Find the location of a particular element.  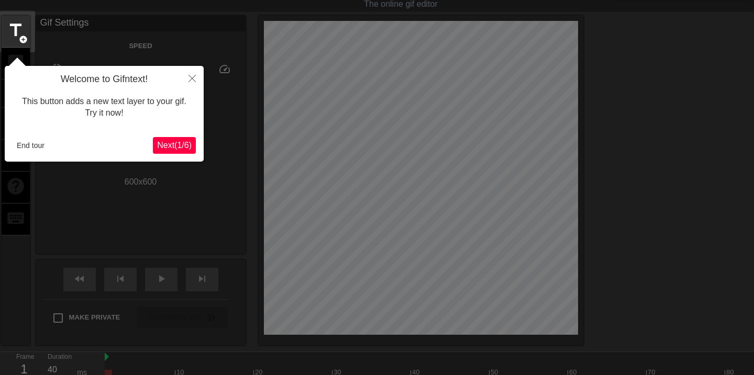

button: Close is located at coordinates (192, 78).